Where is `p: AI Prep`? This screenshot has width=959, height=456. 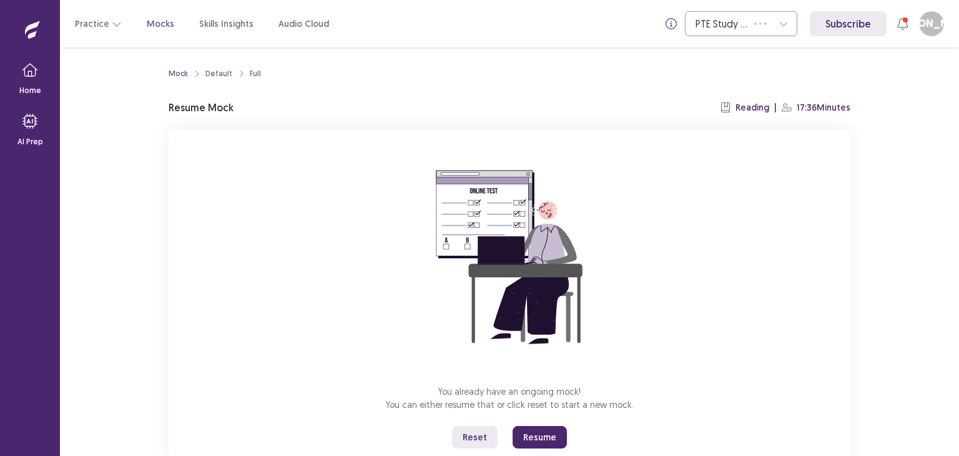 p: AI Prep is located at coordinates (30, 142).